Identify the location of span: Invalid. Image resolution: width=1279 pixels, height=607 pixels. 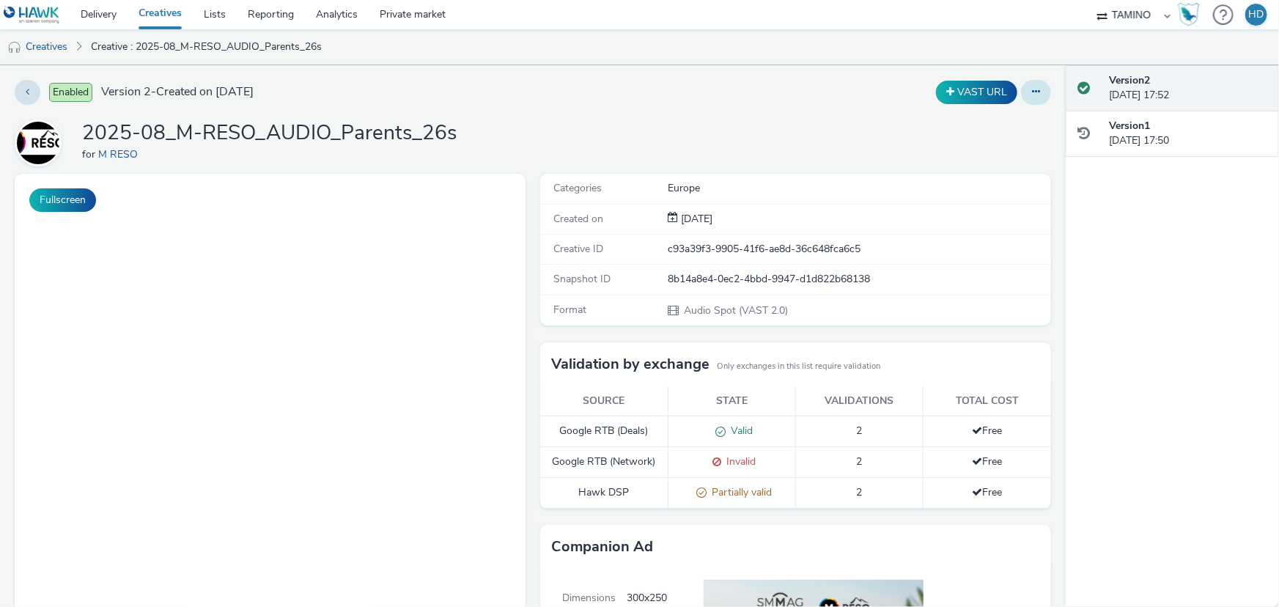
(738, 461).